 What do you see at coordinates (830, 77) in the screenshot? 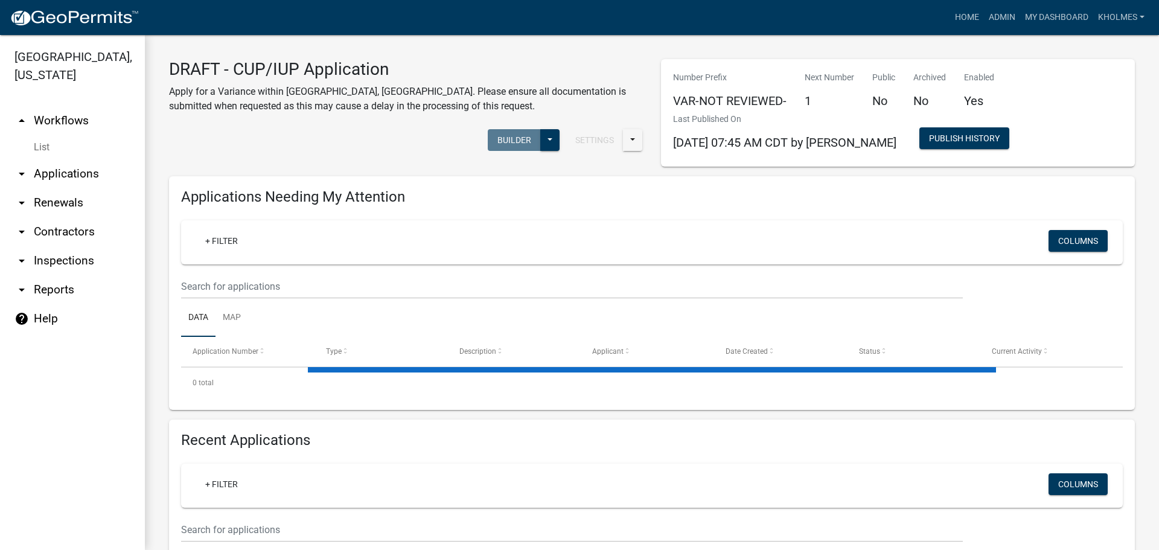
I see `p: Next Number` at bounding box center [830, 77].